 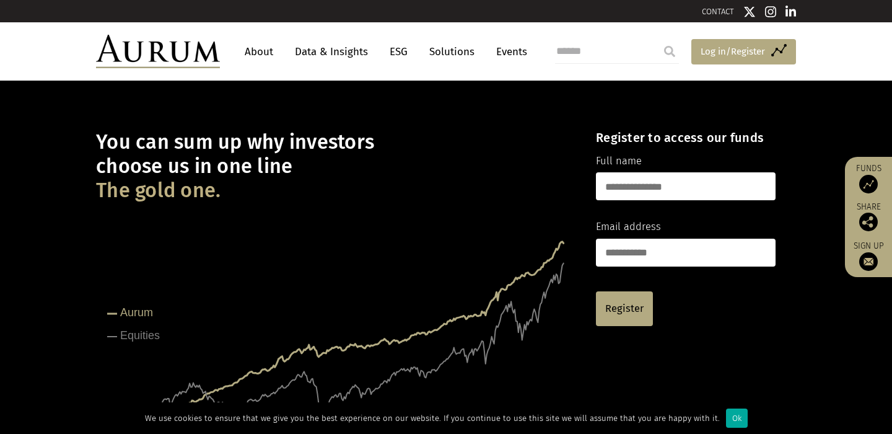 I want to click on div: Ok, so click(x=737, y=418).